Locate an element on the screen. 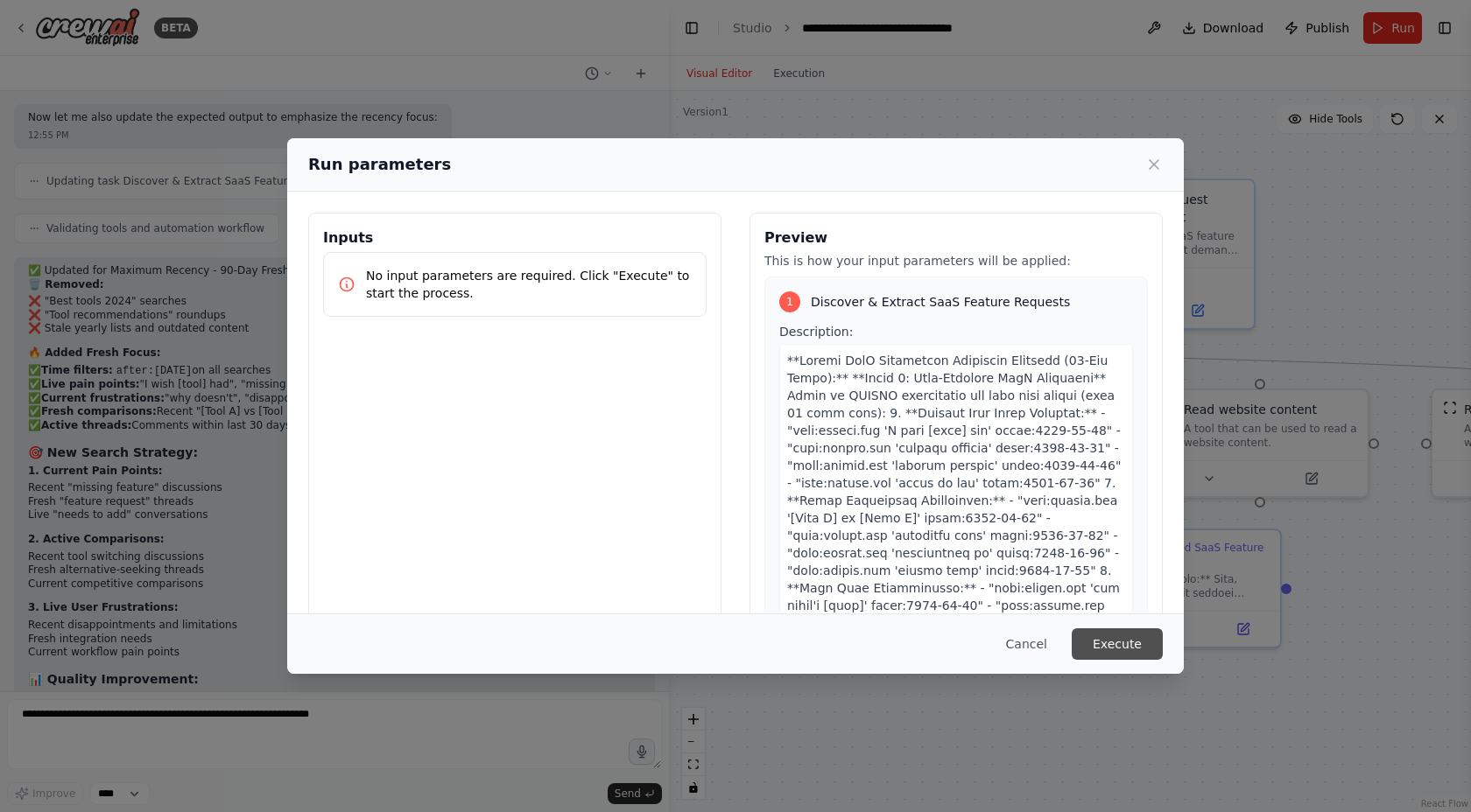  button: Cancel is located at coordinates (1026, 645).